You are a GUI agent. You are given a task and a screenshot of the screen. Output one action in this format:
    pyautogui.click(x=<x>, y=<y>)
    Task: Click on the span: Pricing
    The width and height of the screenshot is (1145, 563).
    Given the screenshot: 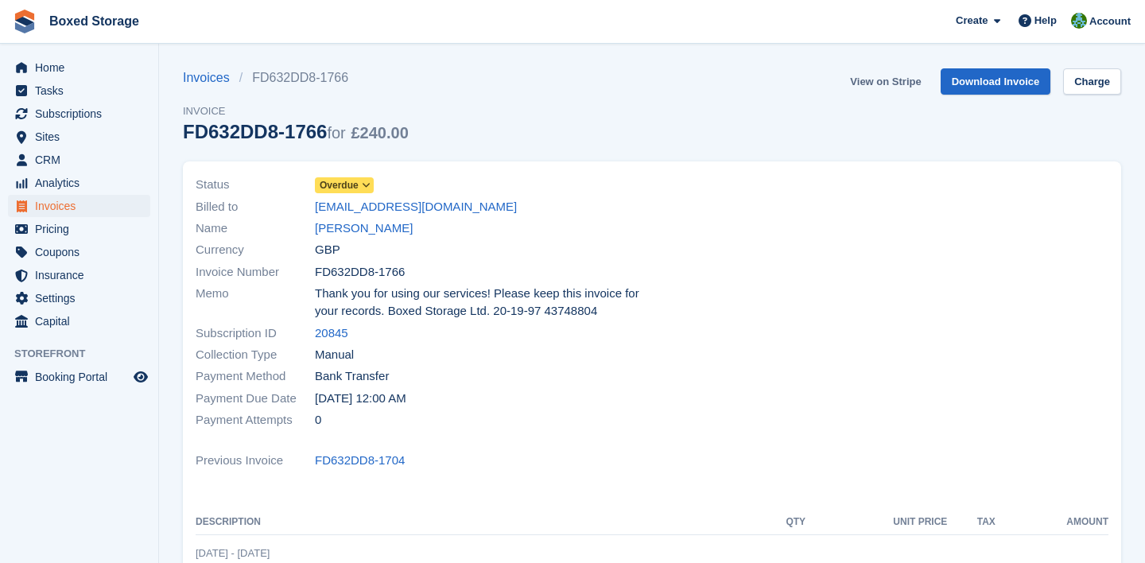 What is the action you would take?
    pyautogui.click(x=83, y=229)
    